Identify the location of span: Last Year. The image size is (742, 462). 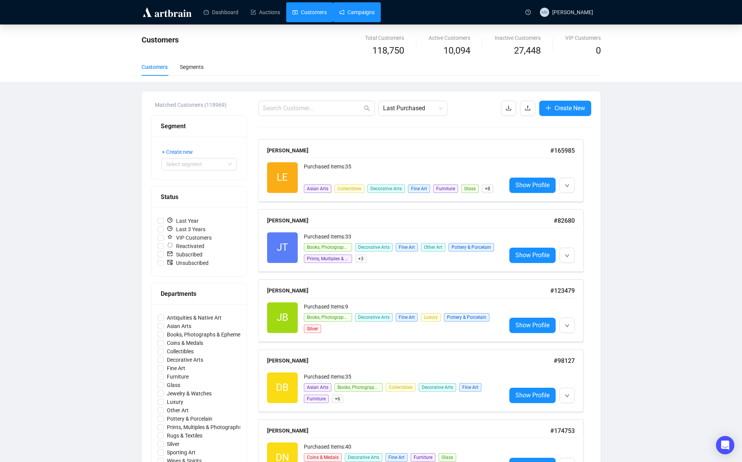
(183, 221).